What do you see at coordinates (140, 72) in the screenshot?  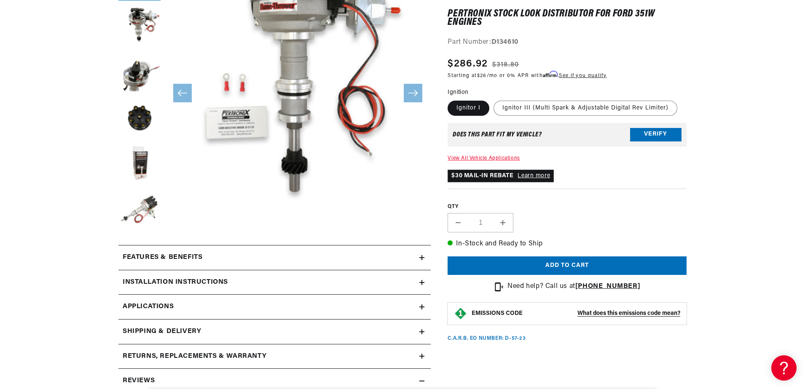 I see `button: Load image 3 in gallery view` at bounding box center [140, 72].